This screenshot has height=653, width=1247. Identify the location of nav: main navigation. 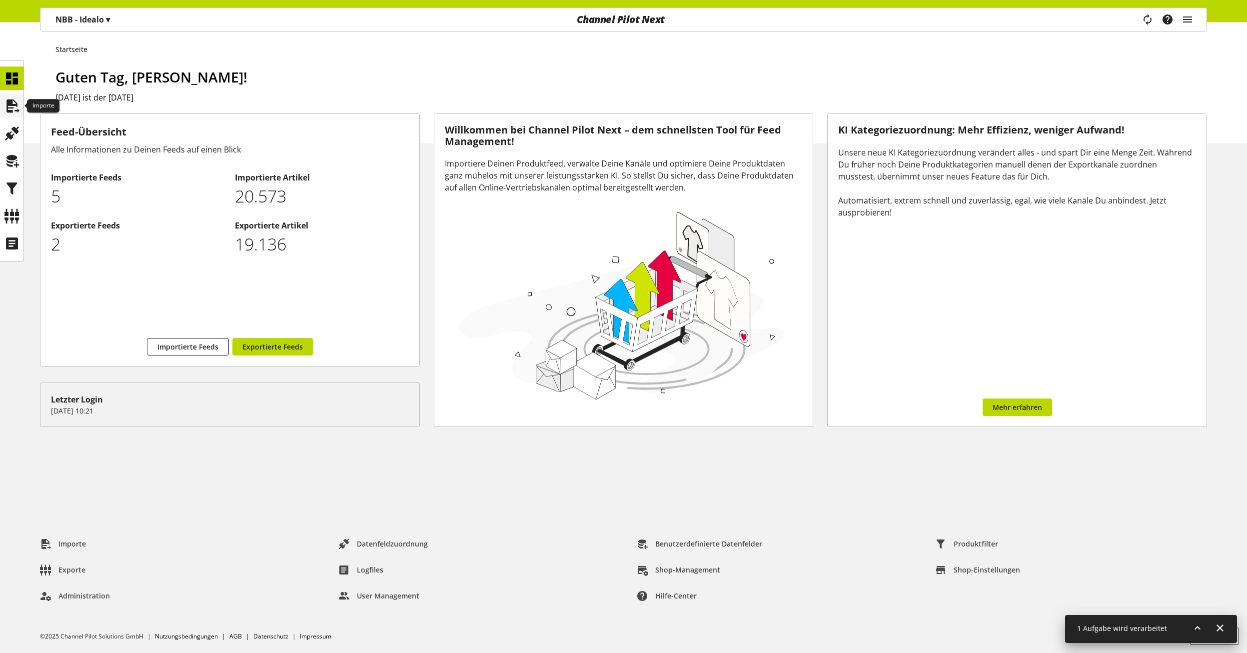
(623, 19).